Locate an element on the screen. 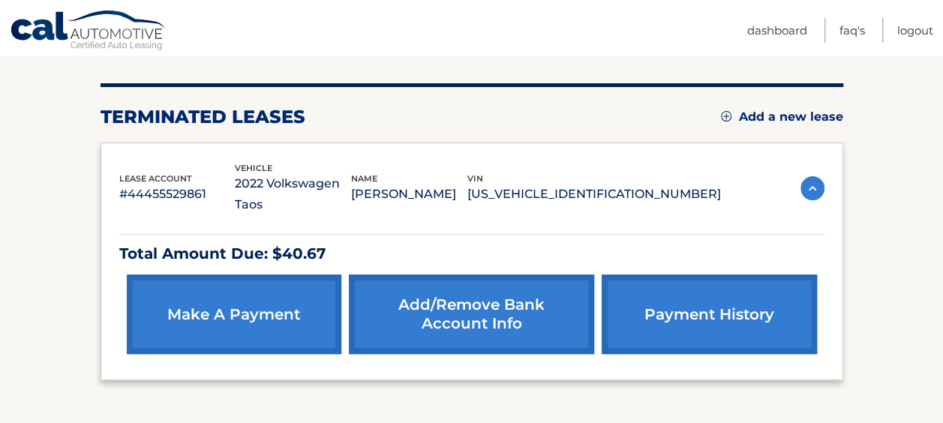  a: Add a new lease is located at coordinates (782, 117).